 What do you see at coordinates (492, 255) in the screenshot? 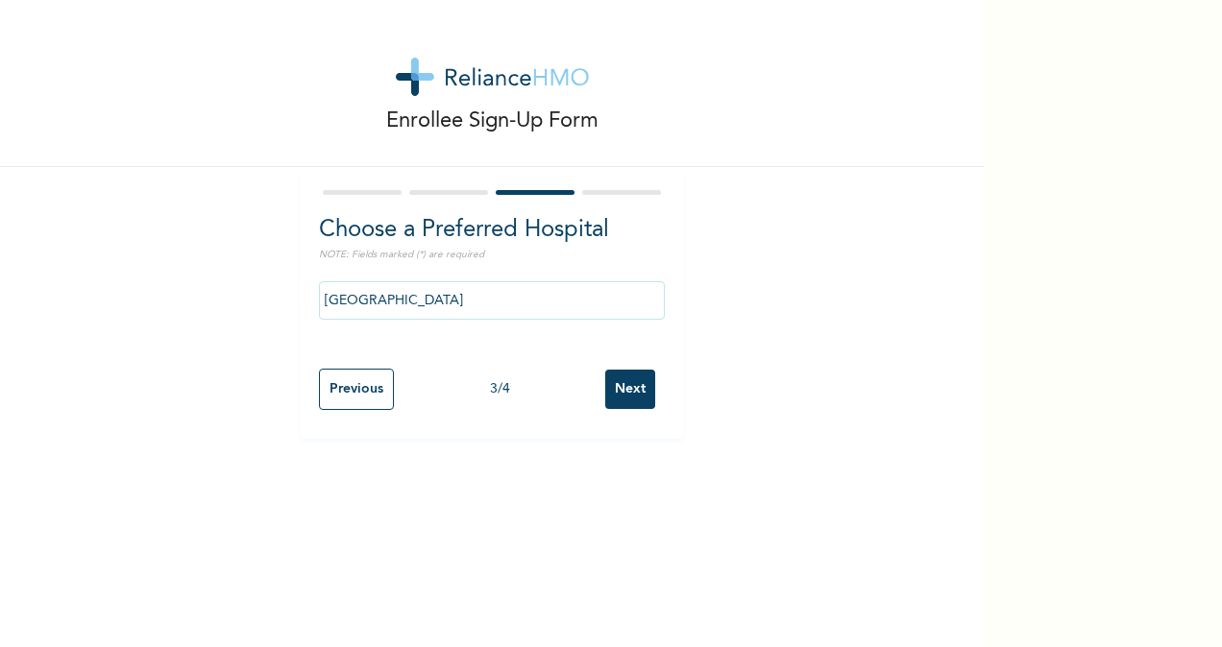
I see `p: NOTE: Fields marked (*) are required` at bounding box center [492, 255].